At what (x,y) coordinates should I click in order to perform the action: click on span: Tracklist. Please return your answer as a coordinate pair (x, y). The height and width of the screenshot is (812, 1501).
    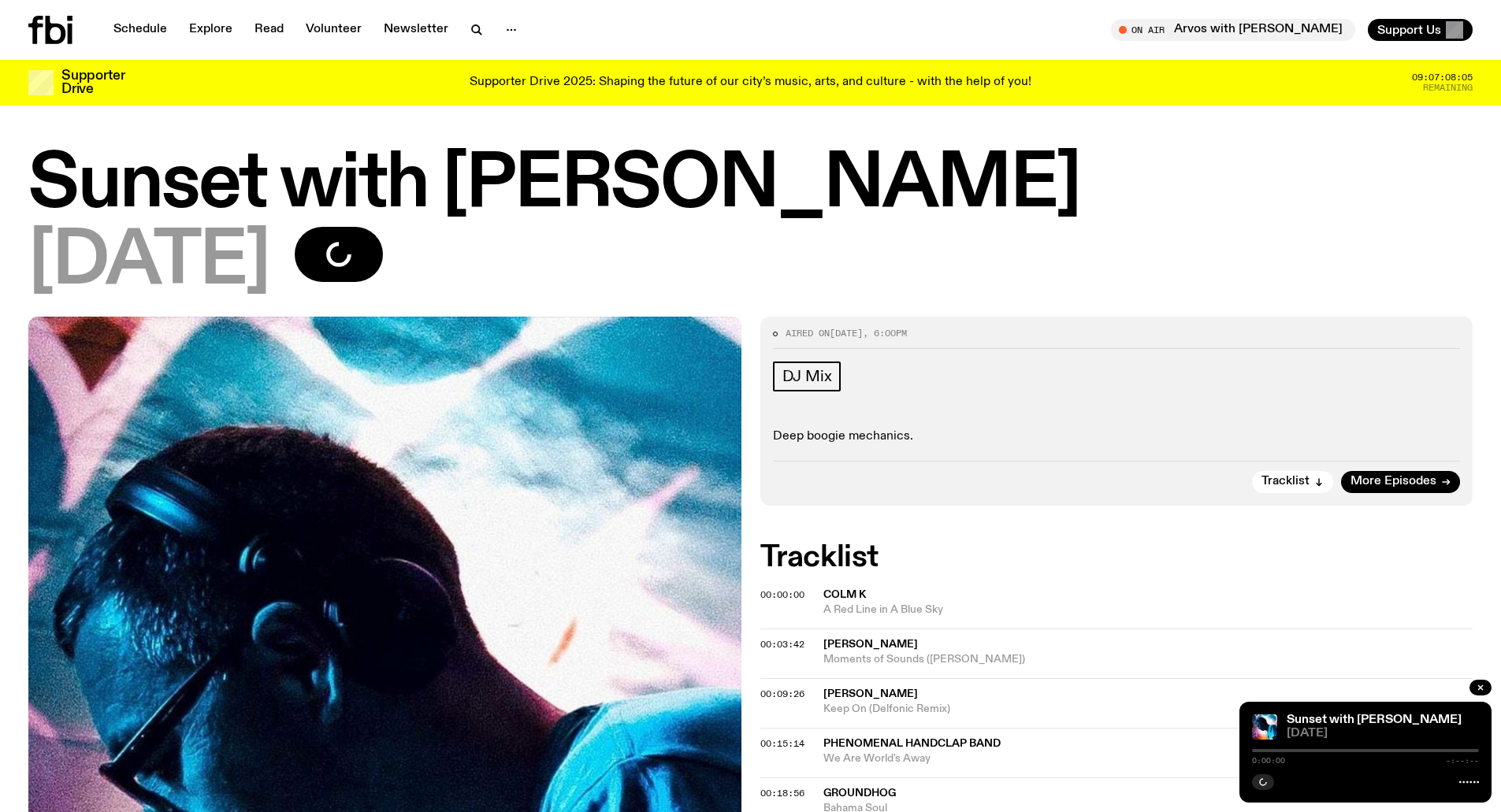
    Looking at the image, I should click on (1285, 481).